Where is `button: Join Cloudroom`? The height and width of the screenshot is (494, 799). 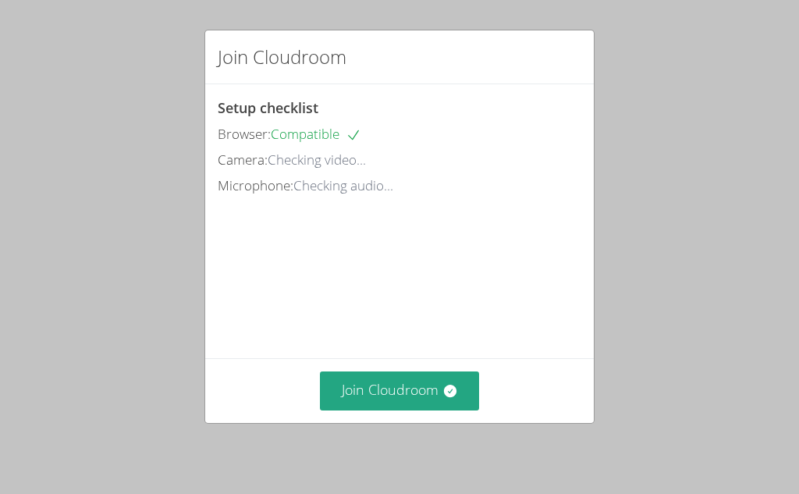 button: Join Cloudroom is located at coordinates (400, 390).